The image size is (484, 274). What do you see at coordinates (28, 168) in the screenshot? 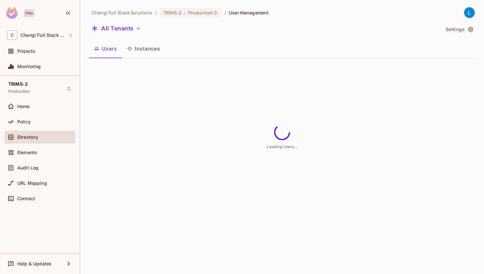
I see `span: Audit Log` at bounding box center [28, 168].